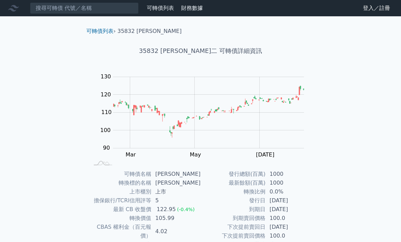 The height and width of the screenshot is (242, 401). I want to click on span: (-0.4%), so click(186, 209).